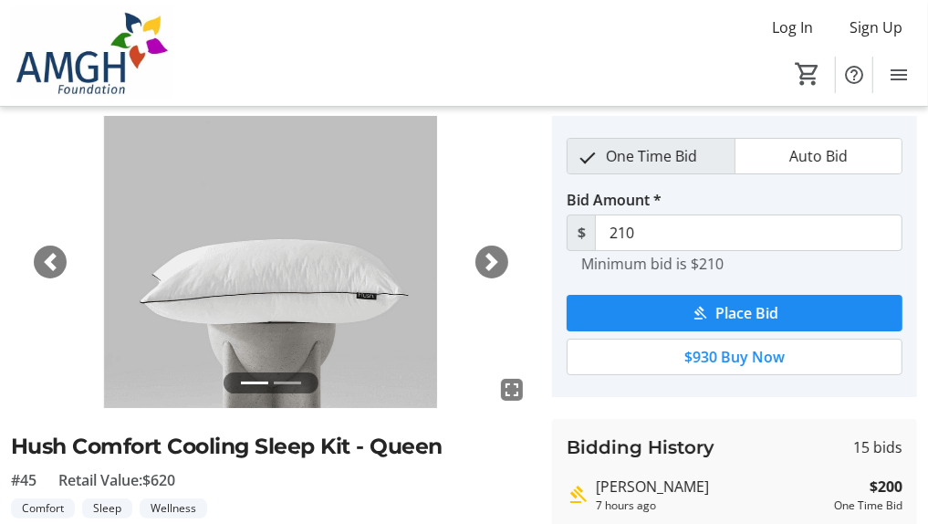  What do you see at coordinates (819, 156) in the screenshot?
I see `span: Auto Bid` at bounding box center [819, 156].